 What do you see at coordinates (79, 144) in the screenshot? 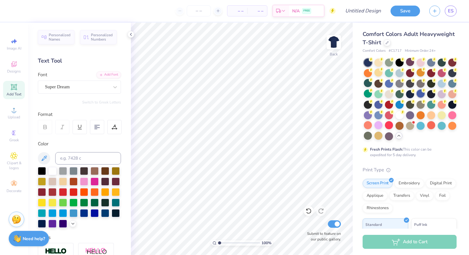
I see `div: Color` at bounding box center [79, 144].